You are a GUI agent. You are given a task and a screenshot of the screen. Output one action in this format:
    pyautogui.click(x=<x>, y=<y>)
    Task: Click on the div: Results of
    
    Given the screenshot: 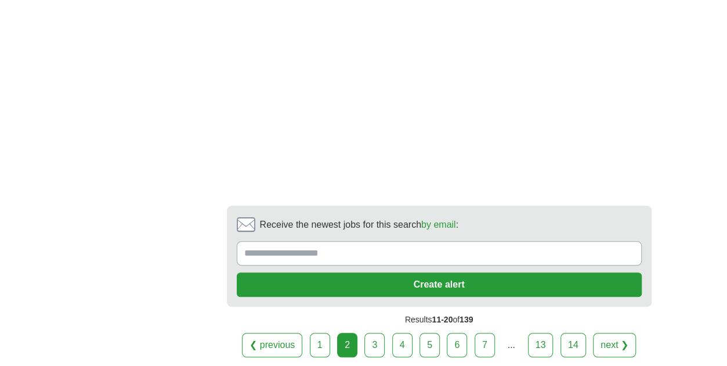 What is the action you would take?
    pyautogui.click(x=439, y=319)
    